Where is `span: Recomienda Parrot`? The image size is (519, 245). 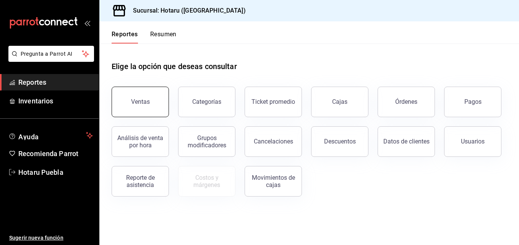 span: Recomienda Parrot is located at coordinates (55, 154).